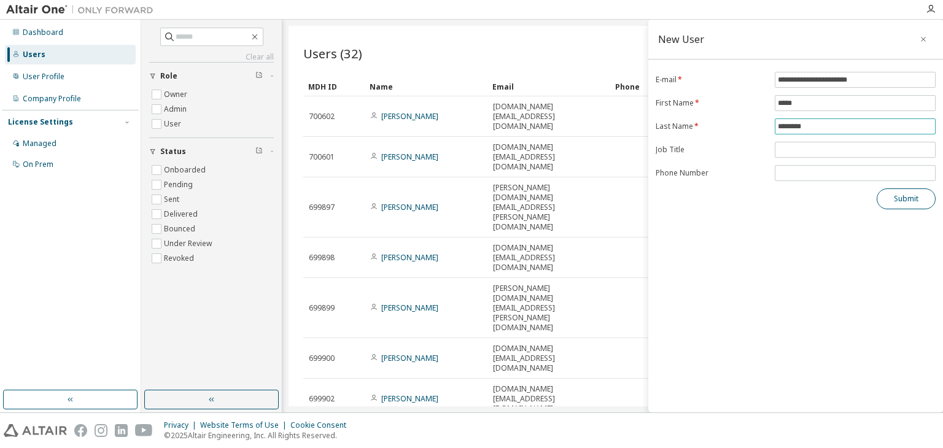  Describe the element at coordinates (712, 126) in the screenshot. I see `label: Last Name` at that location.